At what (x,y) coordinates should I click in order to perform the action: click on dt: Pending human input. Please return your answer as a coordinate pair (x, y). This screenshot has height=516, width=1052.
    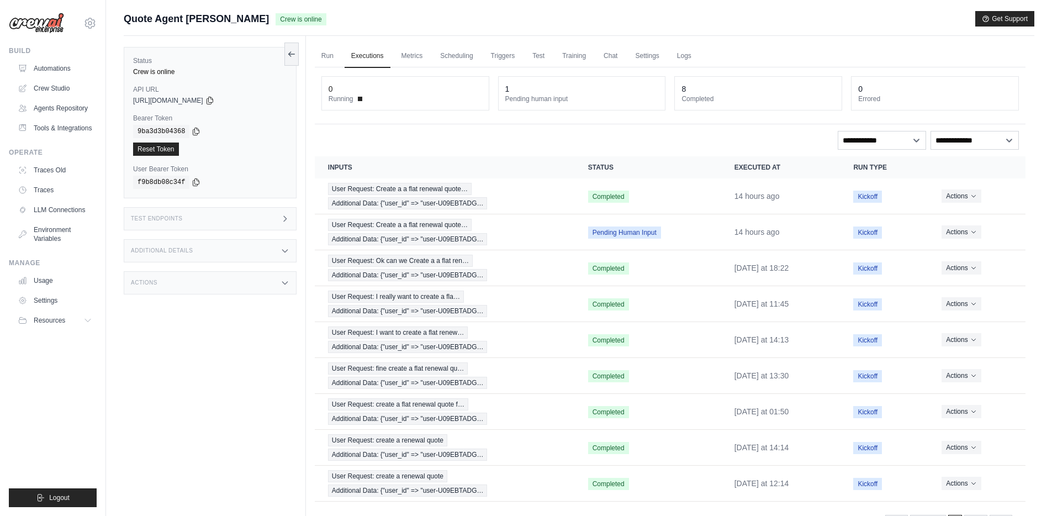
    Looking at the image, I should click on (582, 99).